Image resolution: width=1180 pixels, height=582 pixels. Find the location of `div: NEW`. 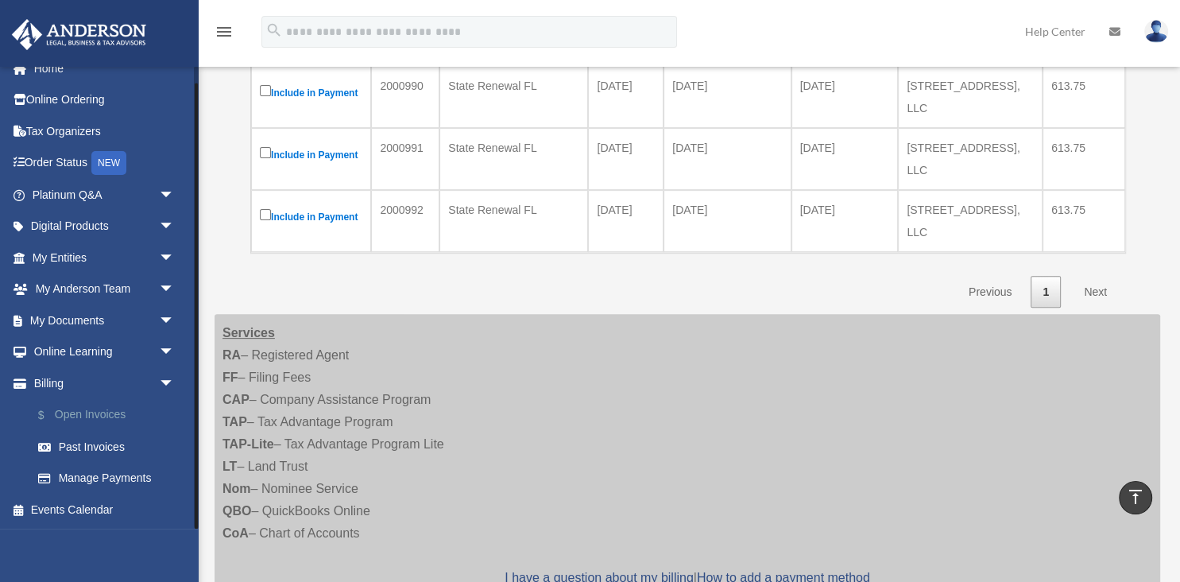

div: NEW is located at coordinates (109, 163).